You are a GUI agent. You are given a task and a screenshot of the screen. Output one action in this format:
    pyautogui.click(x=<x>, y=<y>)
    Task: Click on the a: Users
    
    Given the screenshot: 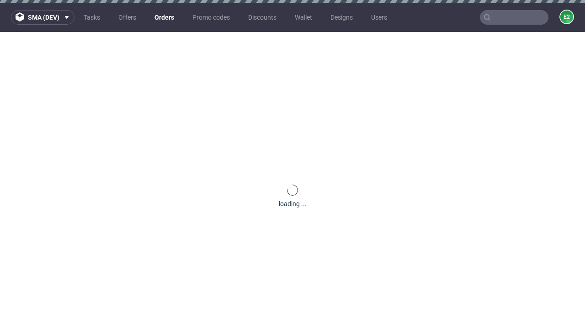 What is the action you would take?
    pyautogui.click(x=379, y=17)
    